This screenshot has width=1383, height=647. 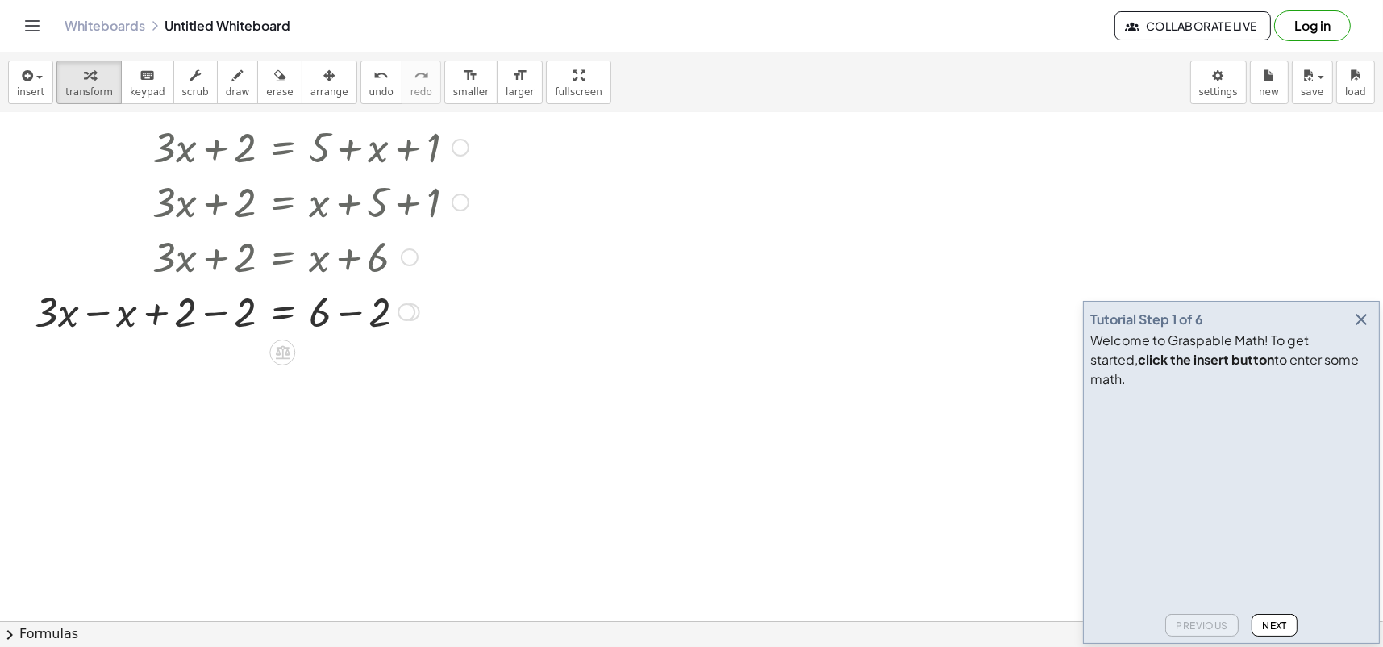 I want to click on button: Collaborate Live, so click(x=1193, y=26).